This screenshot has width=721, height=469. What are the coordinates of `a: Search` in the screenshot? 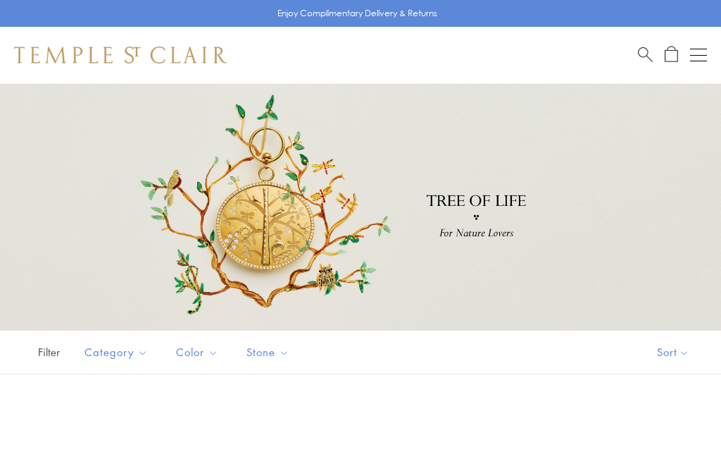 It's located at (645, 54).